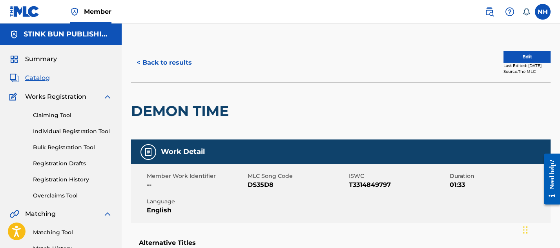 This screenshot has height=248, width=560. I want to click on div: User Menu, so click(543, 12).